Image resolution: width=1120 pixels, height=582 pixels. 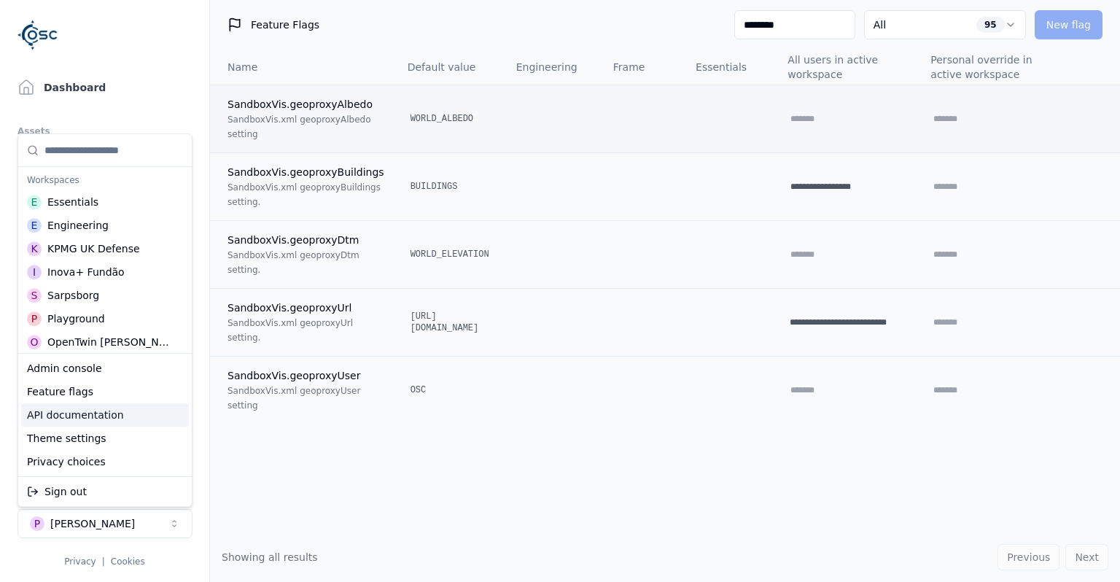 What do you see at coordinates (105, 180) in the screenshot?
I see `div: Workspaces` at bounding box center [105, 180].